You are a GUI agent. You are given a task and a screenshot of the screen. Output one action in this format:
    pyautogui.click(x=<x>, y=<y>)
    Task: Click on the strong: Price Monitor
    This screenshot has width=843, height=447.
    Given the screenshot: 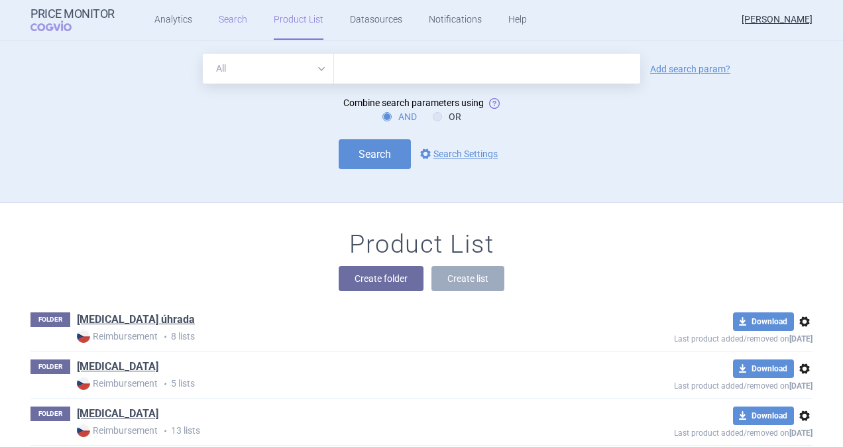 What is the action you would take?
    pyautogui.click(x=72, y=14)
    